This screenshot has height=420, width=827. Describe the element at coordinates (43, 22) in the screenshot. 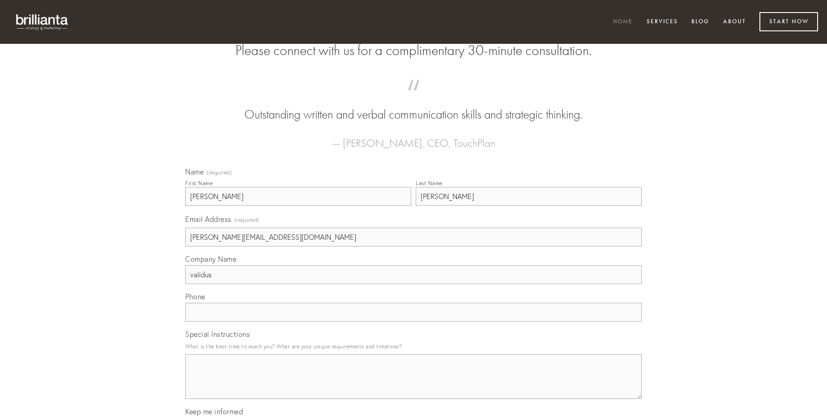

I see `img: brillianta - research, strategy, marketing` at that location.